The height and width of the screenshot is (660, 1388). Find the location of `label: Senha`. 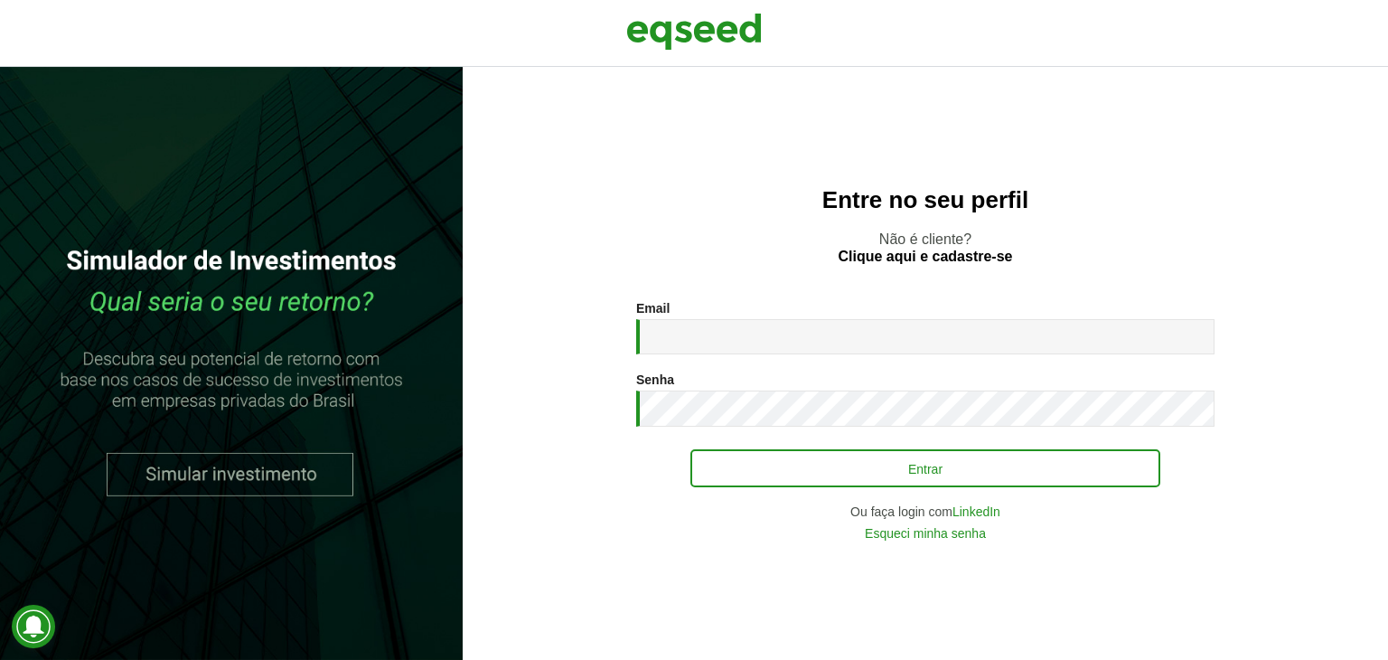

label: Senha is located at coordinates (655, 380).